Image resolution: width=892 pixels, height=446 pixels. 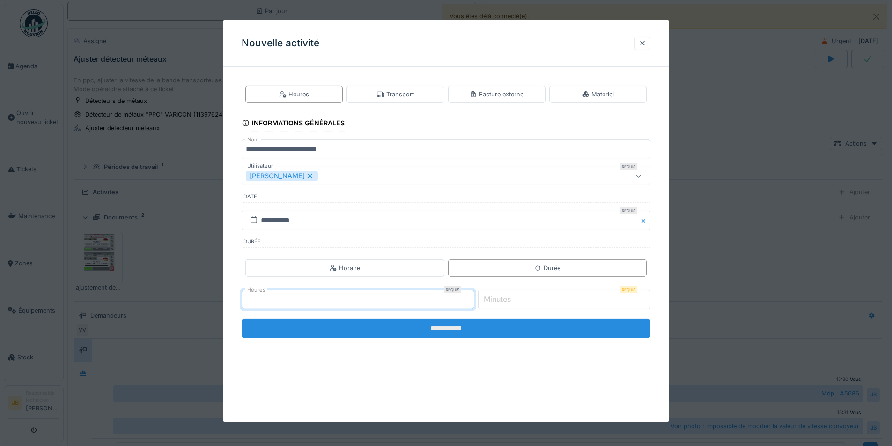 What do you see at coordinates (447, 198) in the screenshot?
I see `label: Date` at bounding box center [447, 198].